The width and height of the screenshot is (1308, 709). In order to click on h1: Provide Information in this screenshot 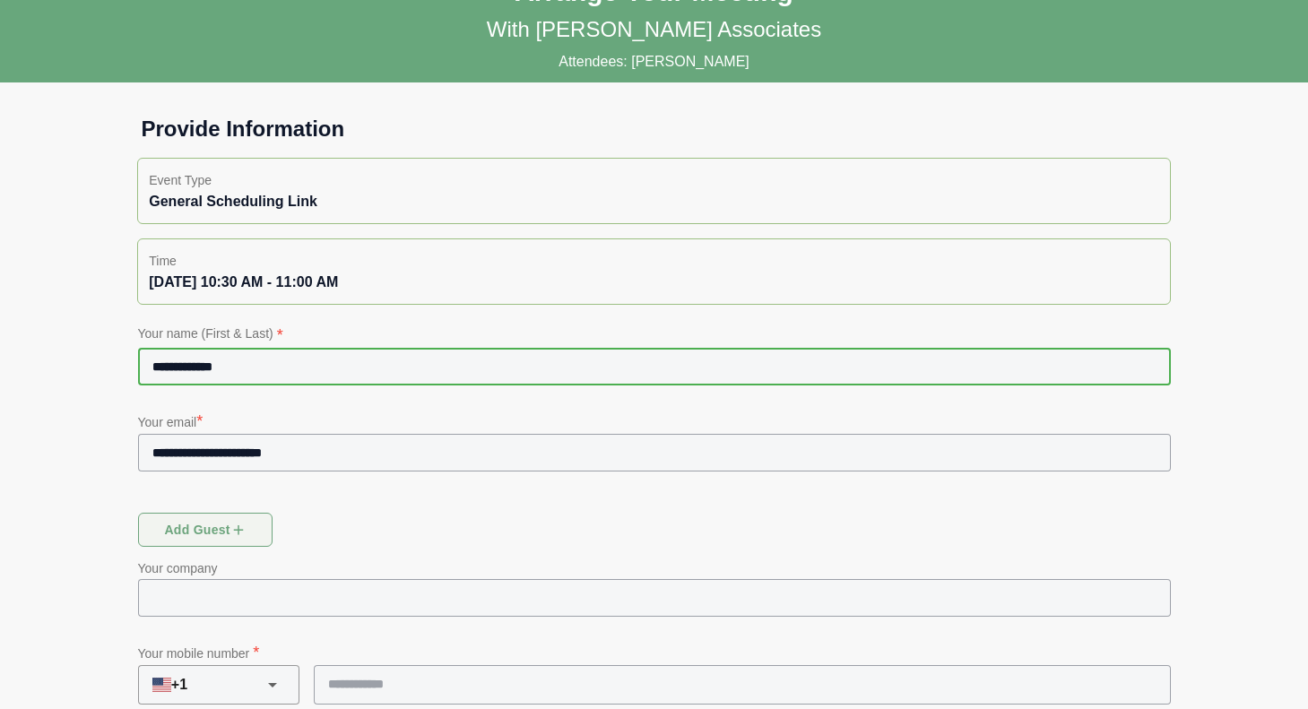, I will do `click(654, 129)`.